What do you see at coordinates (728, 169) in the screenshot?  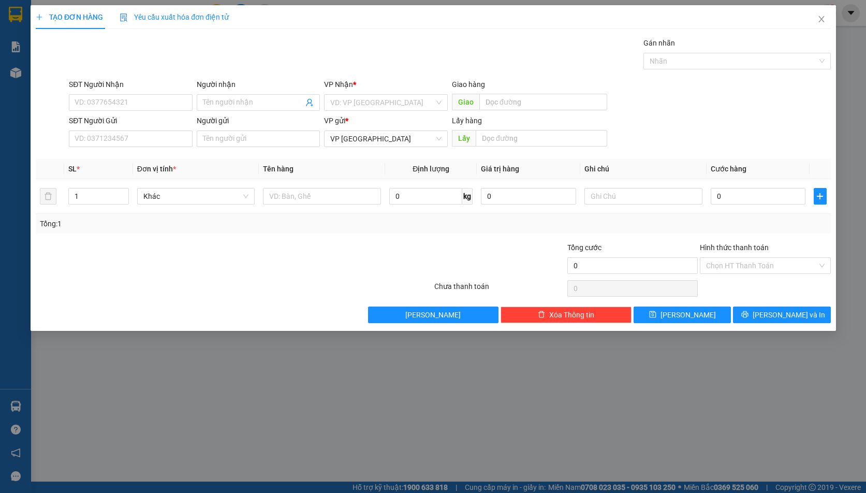 I see `span: Cước hàng` at bounding box center [728, 169].